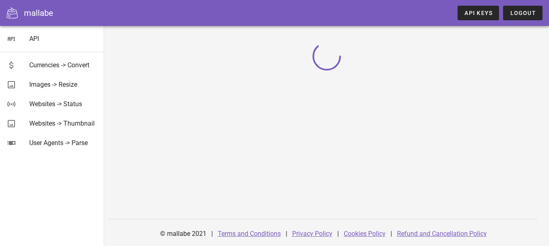 The height and width of the screenshot is (246, 549). Describe the element at coordinates (63, 84) in the screenshot. I see `div: Images -> Resize` at that location.